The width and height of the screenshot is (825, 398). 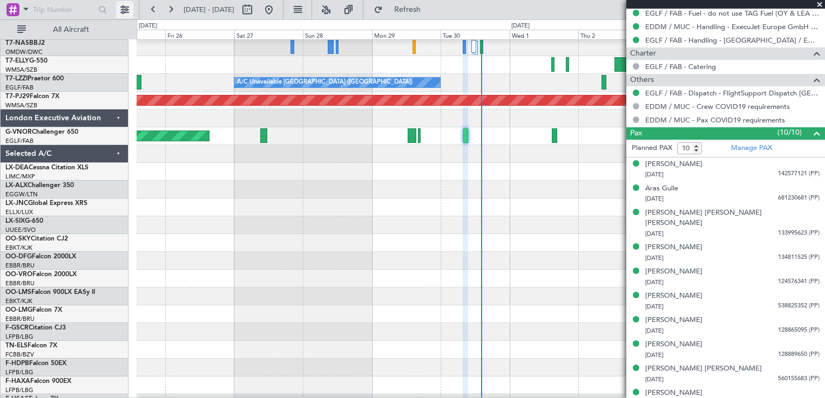 What do you see at coordinates (798, 330) in the screenshot?
I see `span: 128865095 (PP)` at bounding box center [798, 330].